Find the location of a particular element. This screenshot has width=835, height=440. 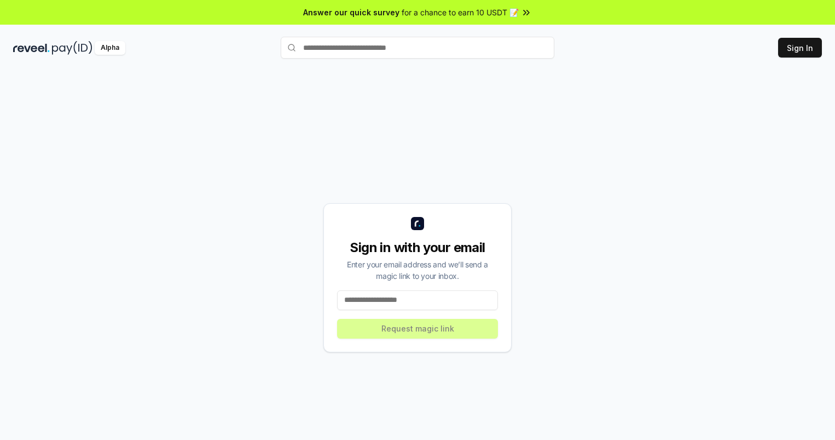

img: reveel_dark is located at coordinates (31, 48).